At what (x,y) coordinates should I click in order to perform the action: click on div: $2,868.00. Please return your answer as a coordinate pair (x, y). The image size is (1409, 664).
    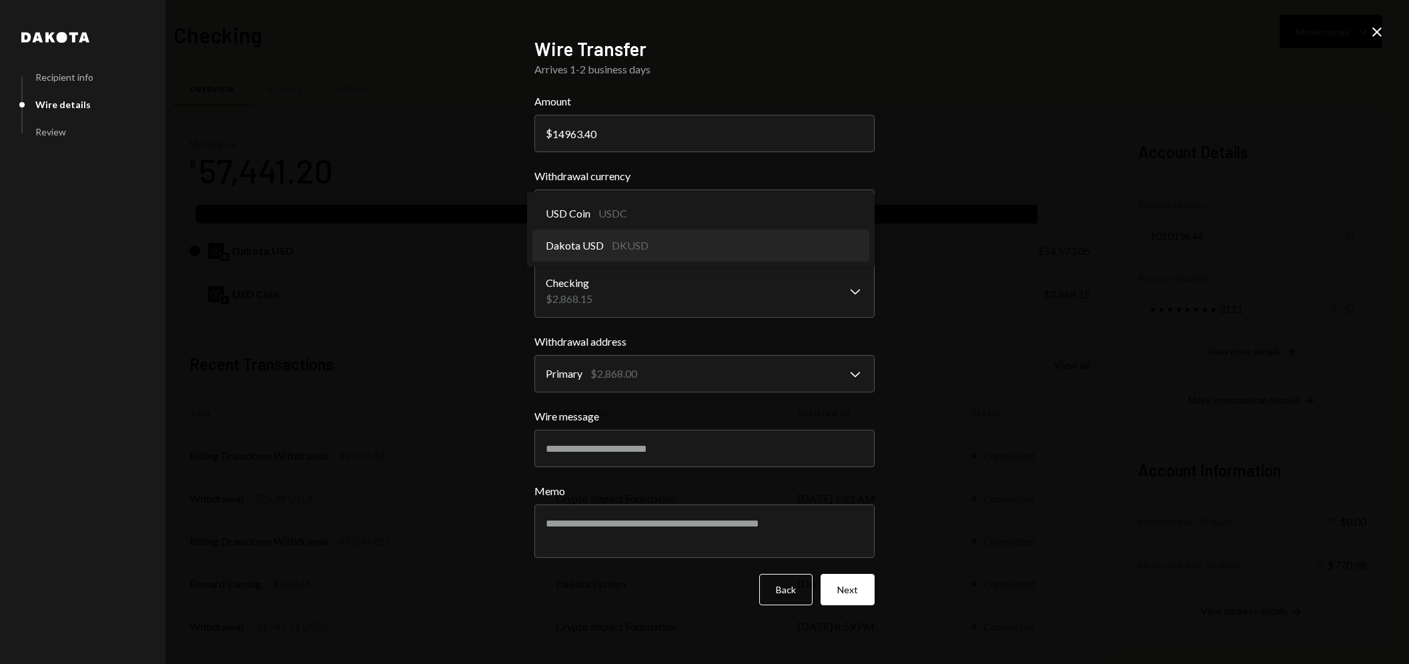
    Looking at the image, I should click on (614, 374).